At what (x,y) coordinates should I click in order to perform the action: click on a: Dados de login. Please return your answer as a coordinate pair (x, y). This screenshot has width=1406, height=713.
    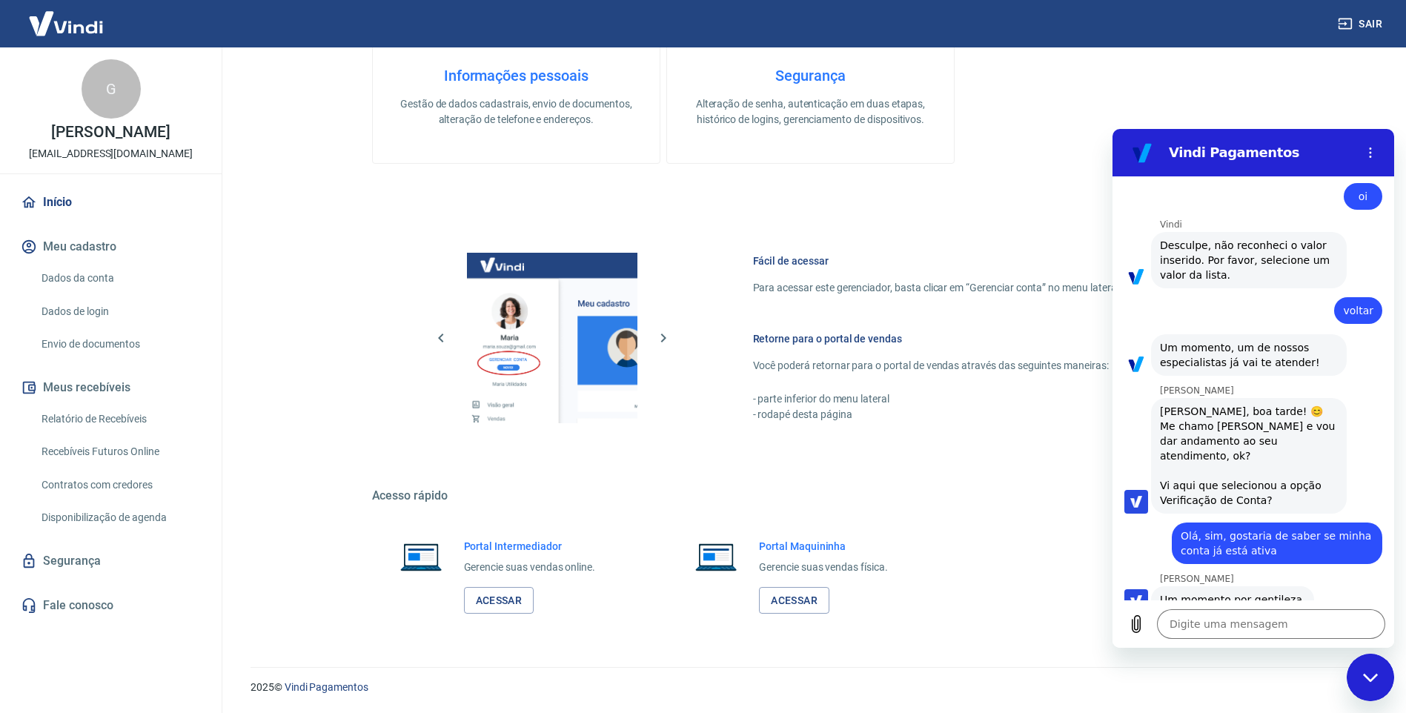
    Looking at the image, I should click on (119, 311).